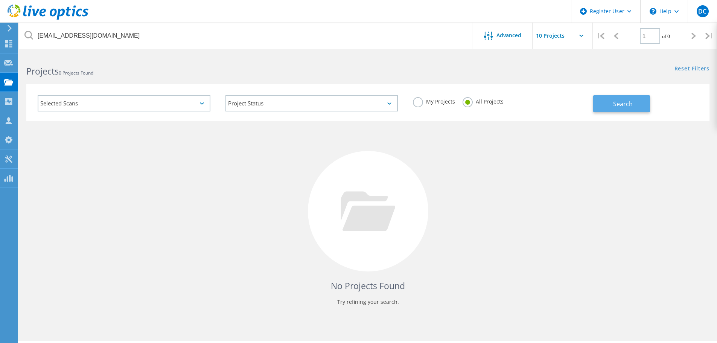 The width and height of the screenshot is (717, 343). I want to click on p: Try refining your search., so click(368, 302).